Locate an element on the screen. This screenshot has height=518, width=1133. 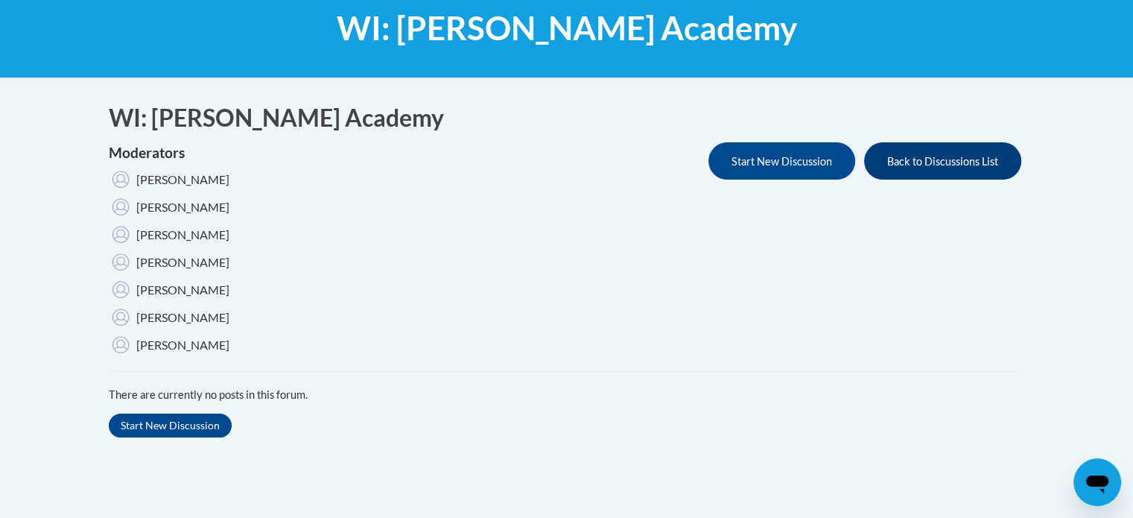
img: Rachel Conran is located at coordinates (121, 179).